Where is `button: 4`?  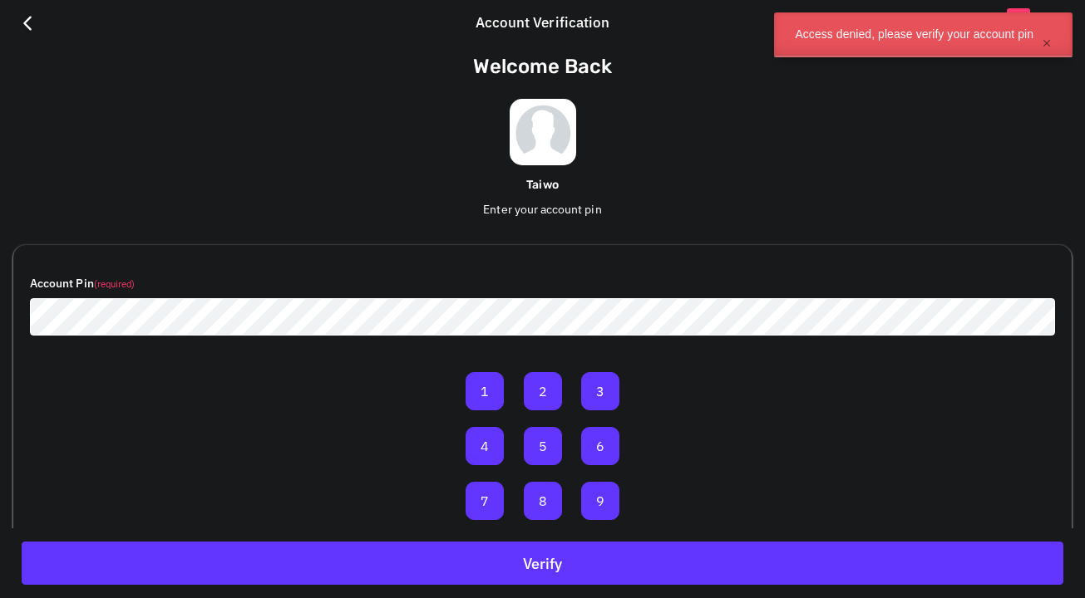
button: 4 is located at coordinates (485, 446).